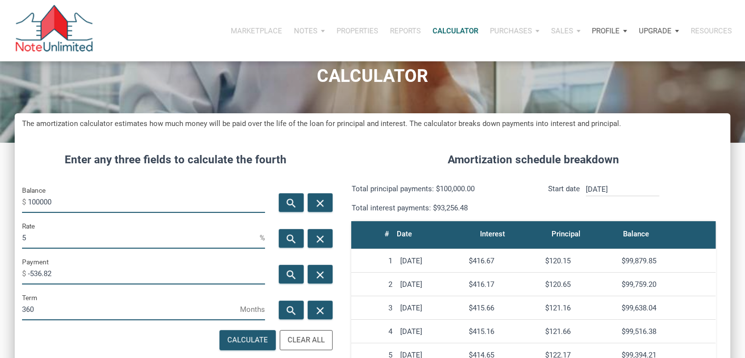  Describe the element at coordinates (580, 261) in the screenshot. I see `div: $120.15` at that location.